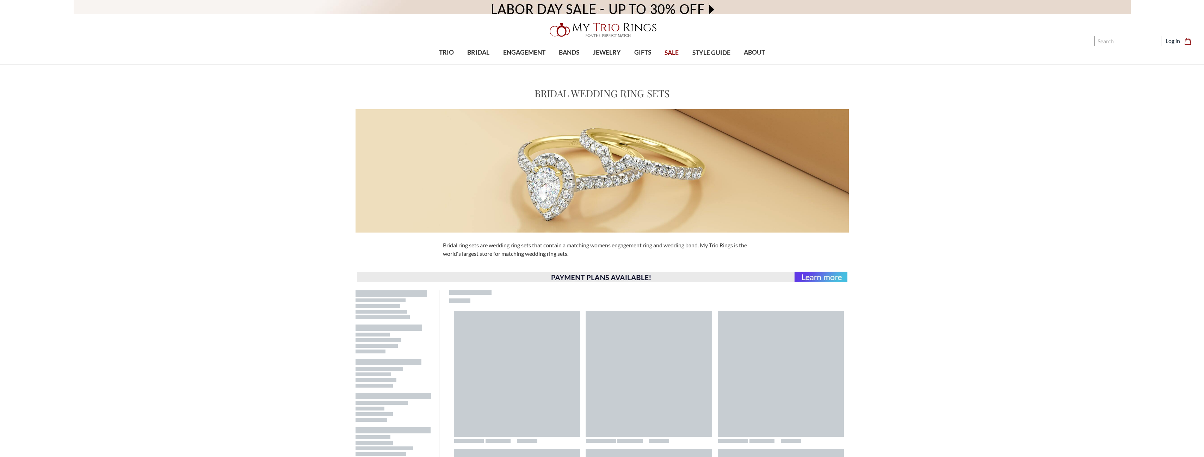 Image resolution: width=1204 pixels, height=457 pixels. What do you see at coordinates (478, 53) in the screenshot?
I see `a: BRIDAL` at bounding box center [478, 53].